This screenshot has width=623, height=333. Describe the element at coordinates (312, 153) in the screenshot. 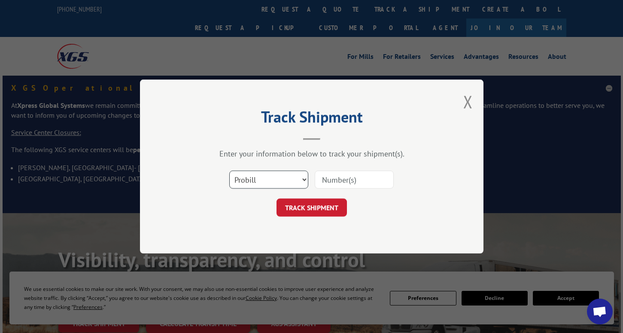

I see `div: Enter your information below to track your shipment(s).` at that location.